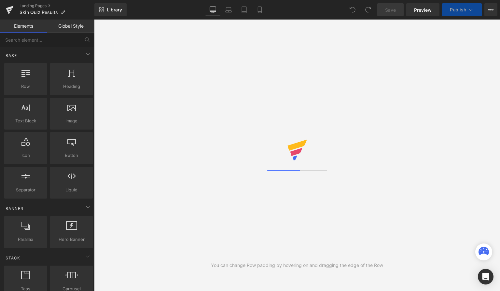 Image resolution: width=500 pixels, height=291 pixels. What do you see at coordinates (71, 155) in the screenshot?
I see `span: Button` at bounding box center [71, 155].